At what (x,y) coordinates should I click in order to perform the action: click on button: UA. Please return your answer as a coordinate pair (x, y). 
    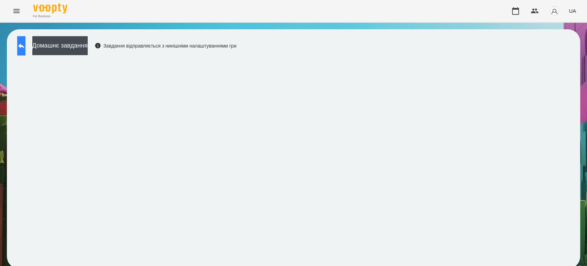
    Looking at the image, I should click on (572, 11).